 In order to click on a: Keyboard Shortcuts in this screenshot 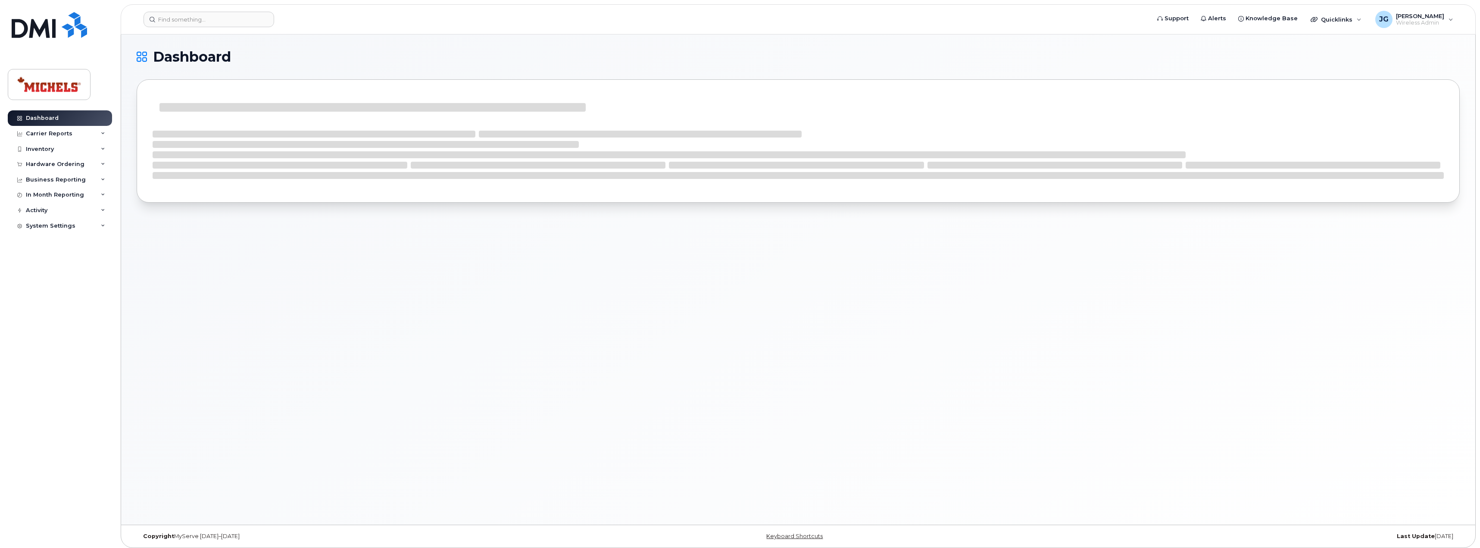, I will do `click(795, 536)`.